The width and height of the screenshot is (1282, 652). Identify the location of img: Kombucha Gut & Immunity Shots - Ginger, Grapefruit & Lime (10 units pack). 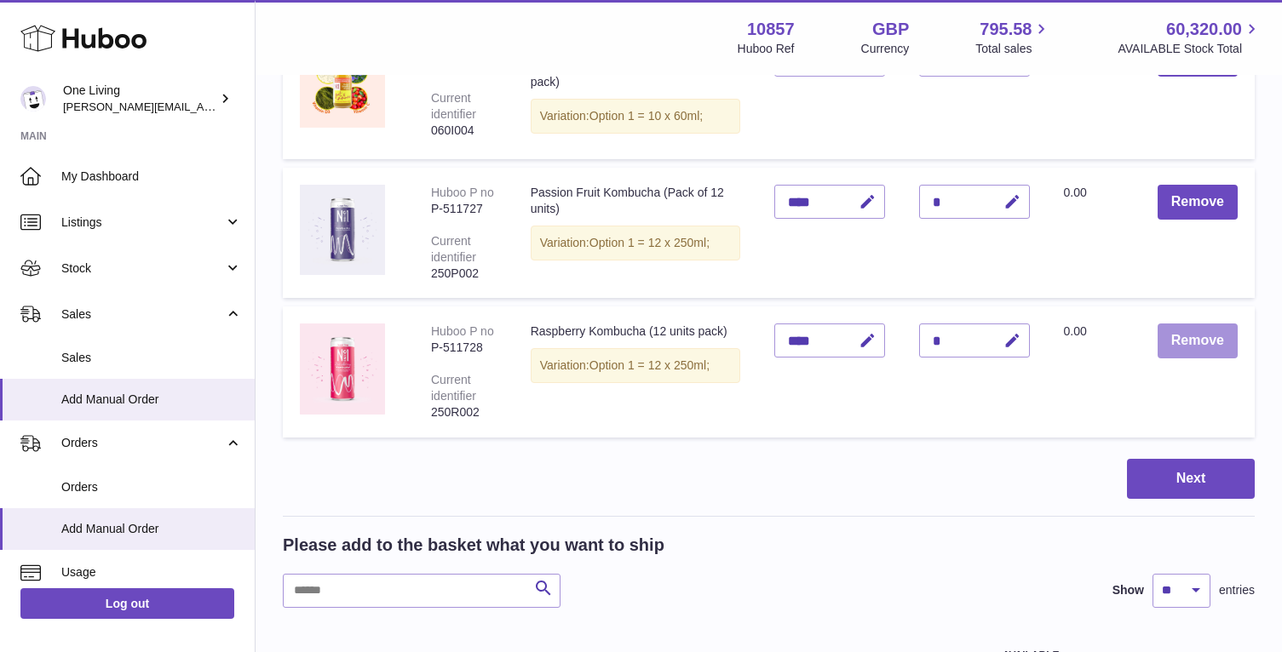
(342, 85).